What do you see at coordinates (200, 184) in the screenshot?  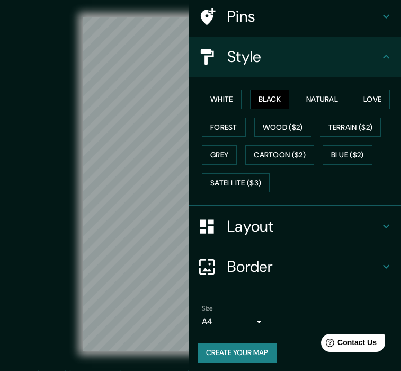 I see `canvas: Map` at bounding box center [200, 184].